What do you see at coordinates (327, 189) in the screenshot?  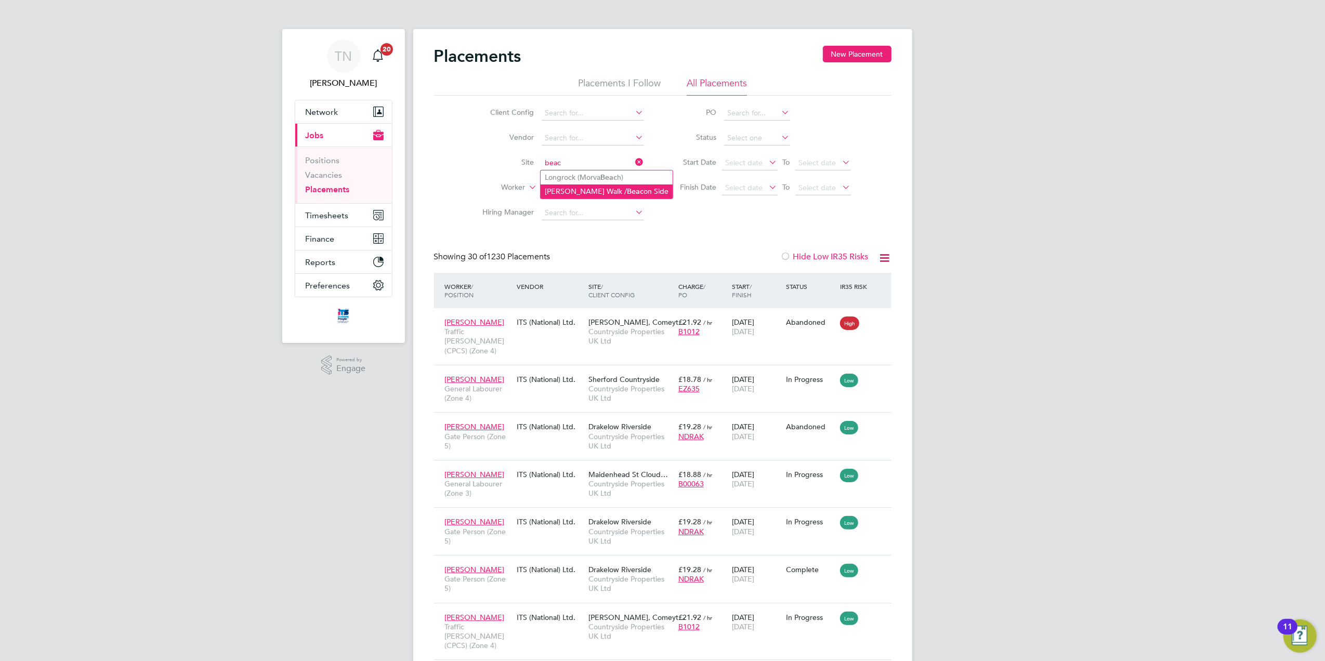 I see `a: Placements` at bounding box center [327, 189].